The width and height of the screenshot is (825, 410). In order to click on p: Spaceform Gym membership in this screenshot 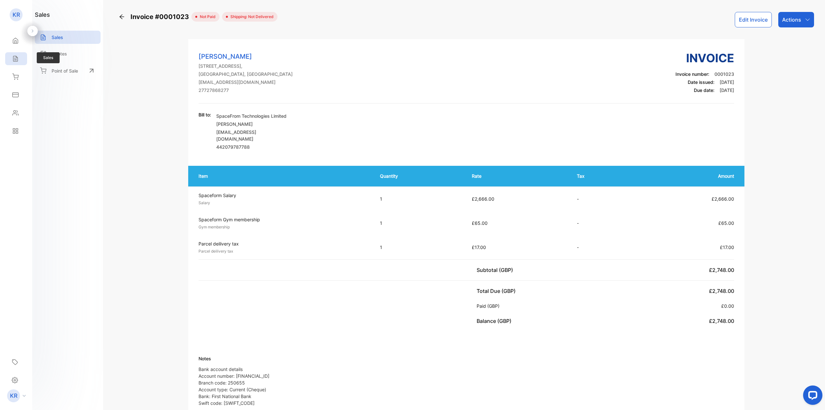, I will do `click(283, 219)`.